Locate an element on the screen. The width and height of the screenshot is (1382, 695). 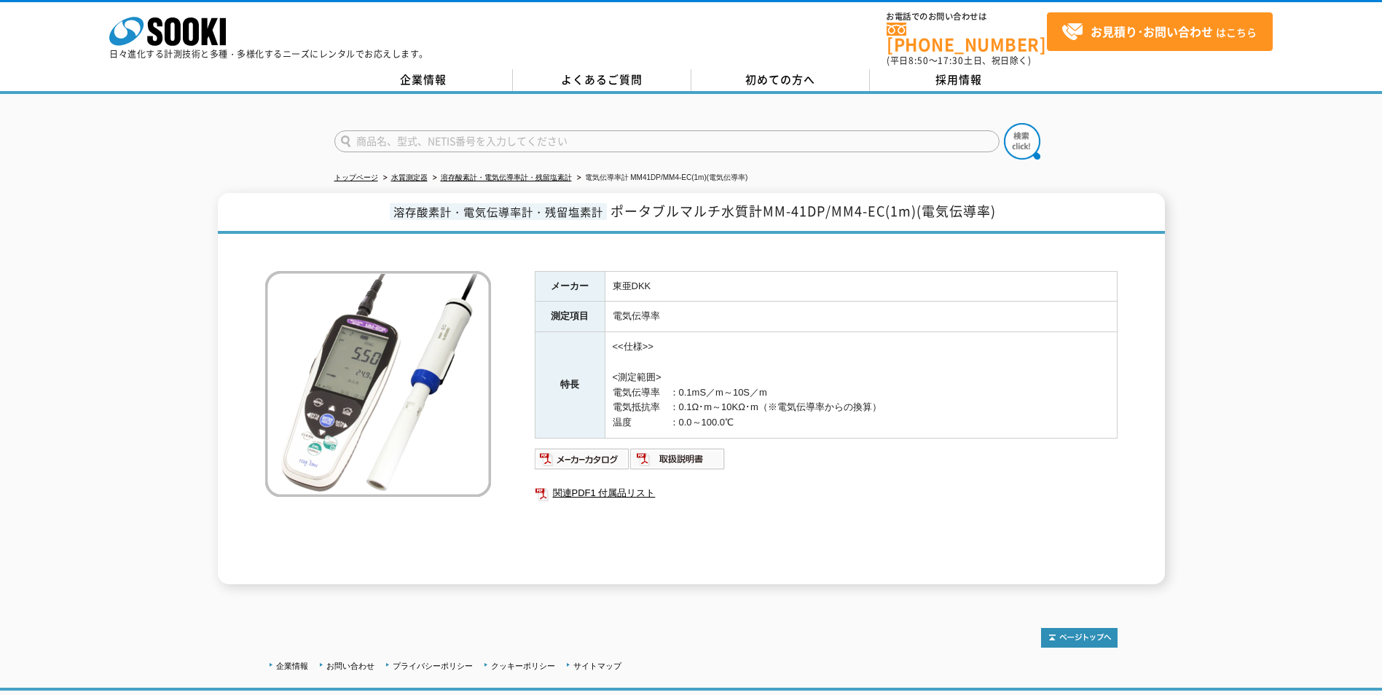
th: 測定項目 is located at coordinates (570, 317).